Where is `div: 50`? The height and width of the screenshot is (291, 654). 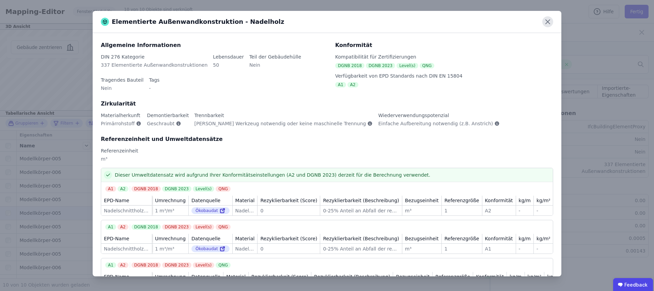 div: 50 is located at coordinates (228, 68).